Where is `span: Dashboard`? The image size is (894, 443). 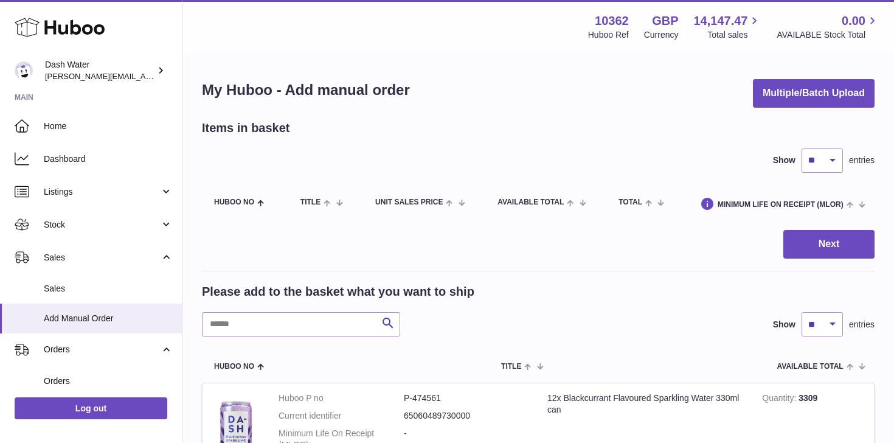 span: Dashboard is located at coordinates (108, 159).